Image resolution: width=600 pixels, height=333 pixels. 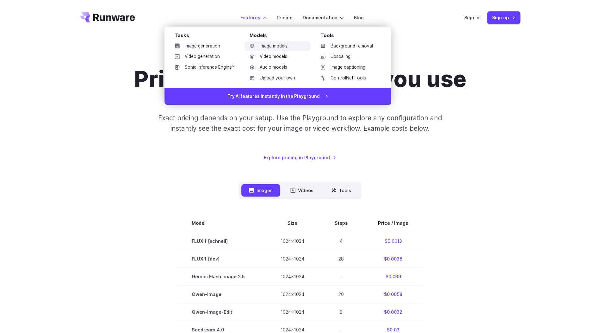 What do you see at coordinates (348, 67) in the screenshot?
I see `a: Image captioning` at bounding box center [348, 67].